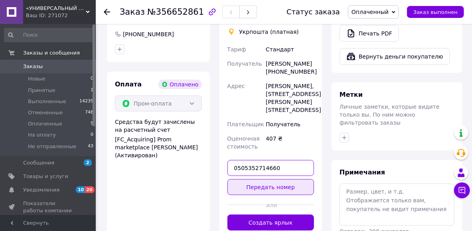 Image resolution: width=472 pixels, height=231 pixels. Describe the element at coordinates (91, 147) in the screenshot. I see `span: 43` at that location.